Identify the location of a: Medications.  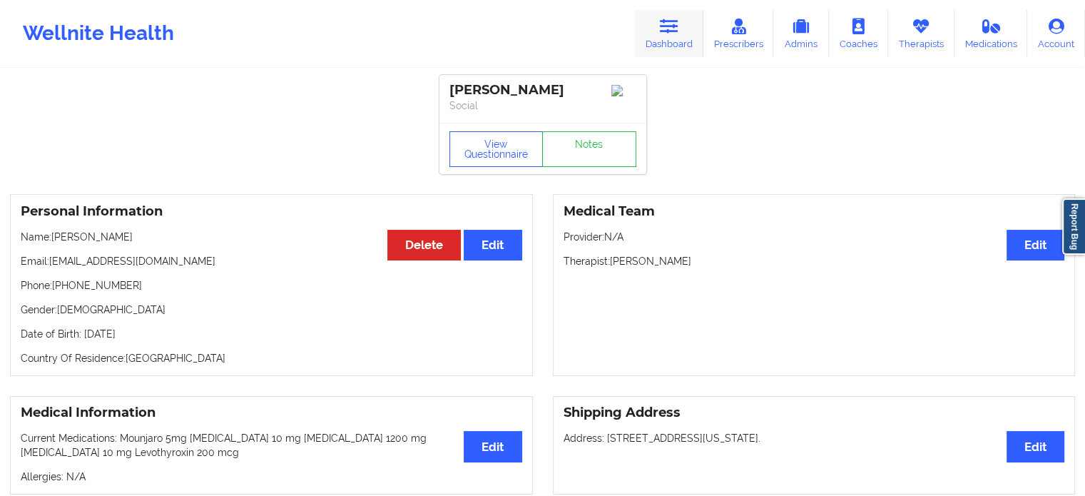
(991, 34).